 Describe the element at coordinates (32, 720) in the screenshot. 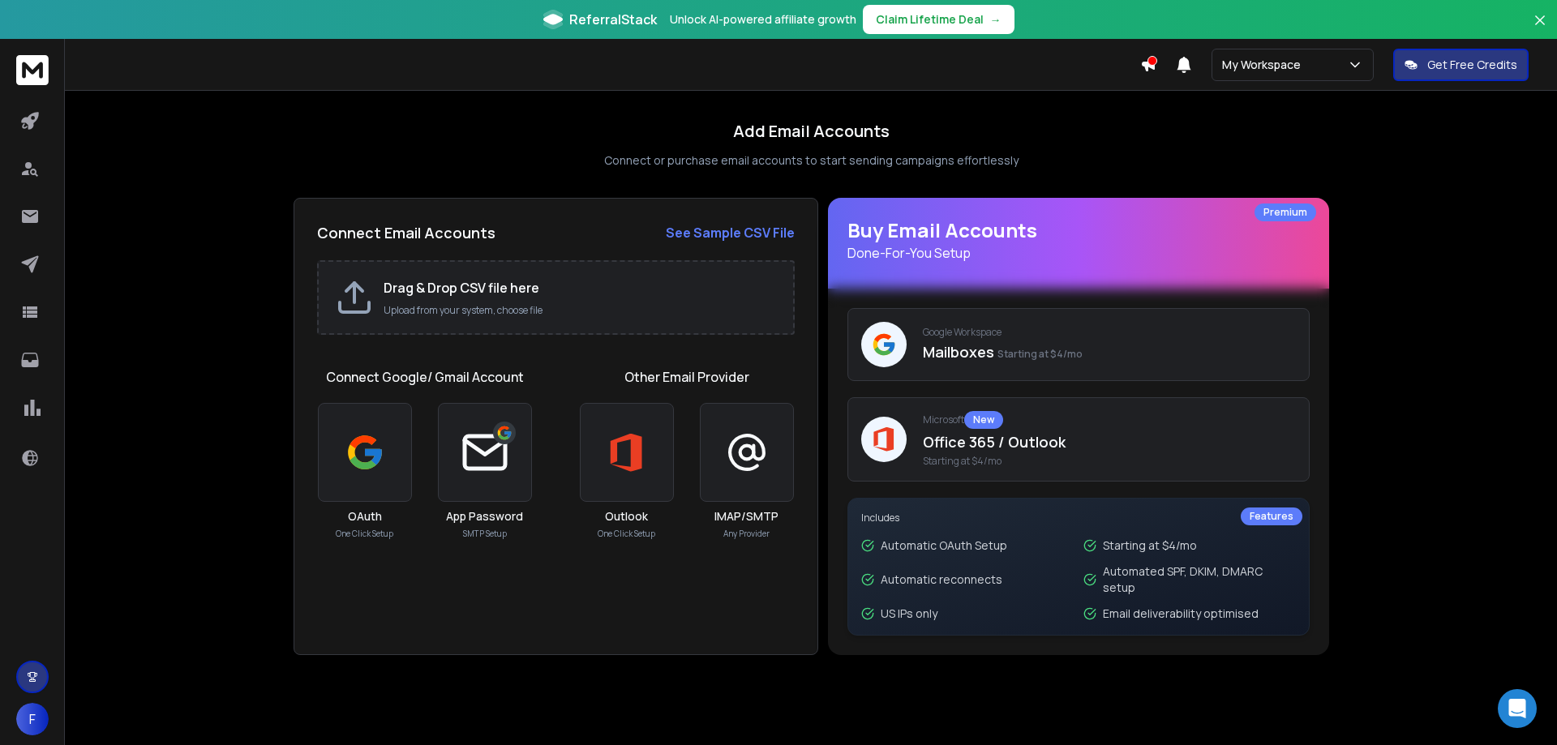

I see `button: F` at that location.